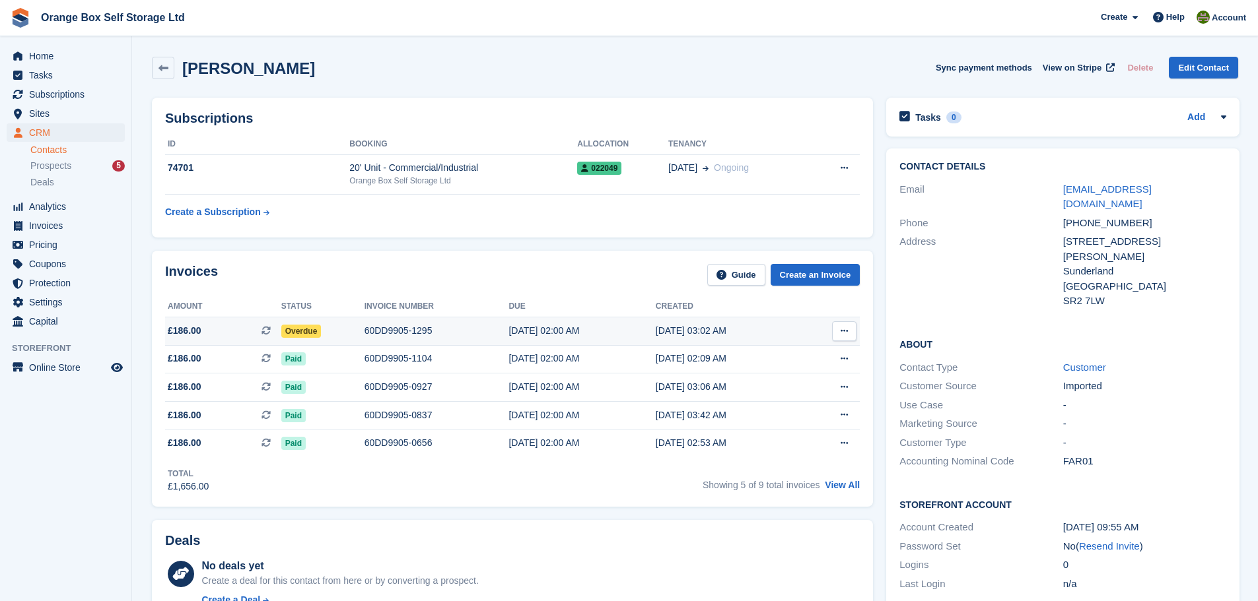 The width and height of the screenshot is (1258, 601). What do you see at coordinates (1144, 301) in the screenshot?
I see `div: SR2 7LW` at bounding box center [1144, 301].